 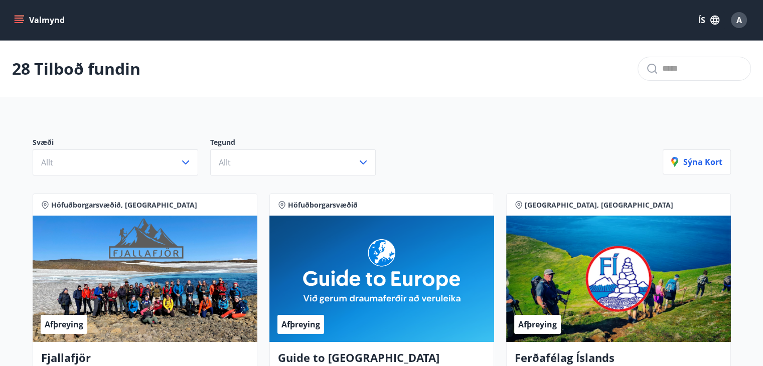 I want to click on p: Svæði, so click(x=121, y=144).